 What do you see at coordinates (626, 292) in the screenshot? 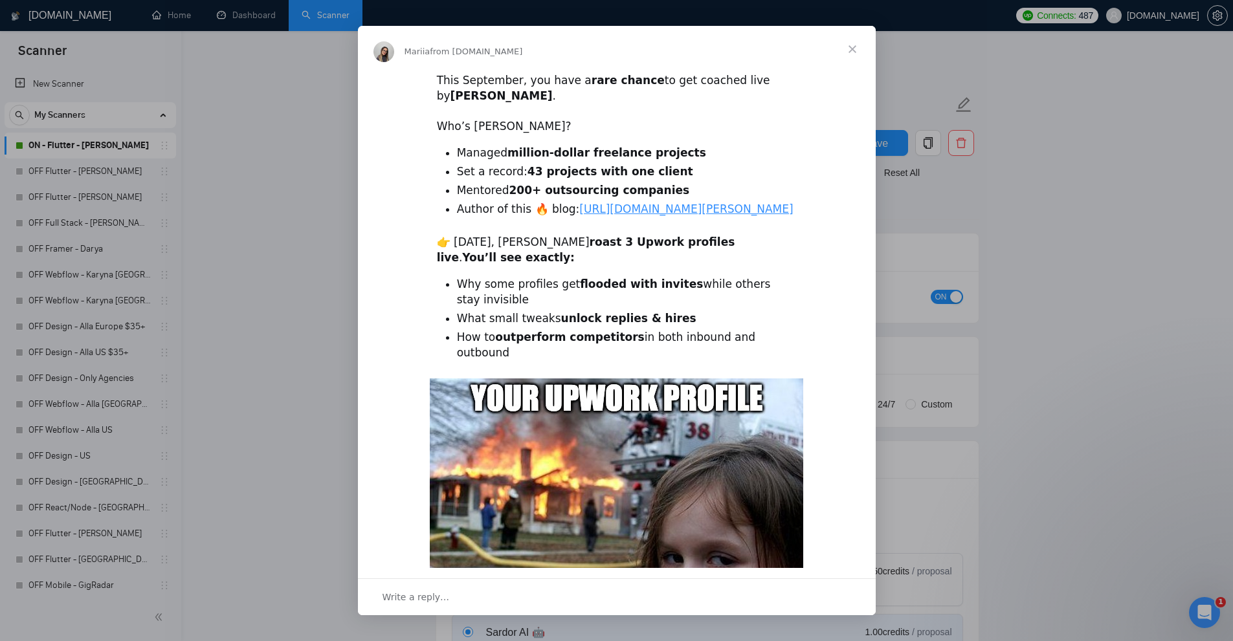
I see `li: Why some profiles get while others stay invisible` at bounding box center [626, 292].